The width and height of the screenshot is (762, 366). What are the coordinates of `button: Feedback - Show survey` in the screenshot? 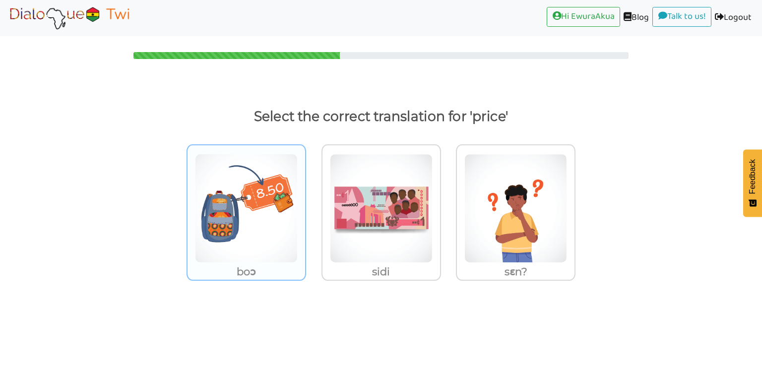 It's located at (753, 183).